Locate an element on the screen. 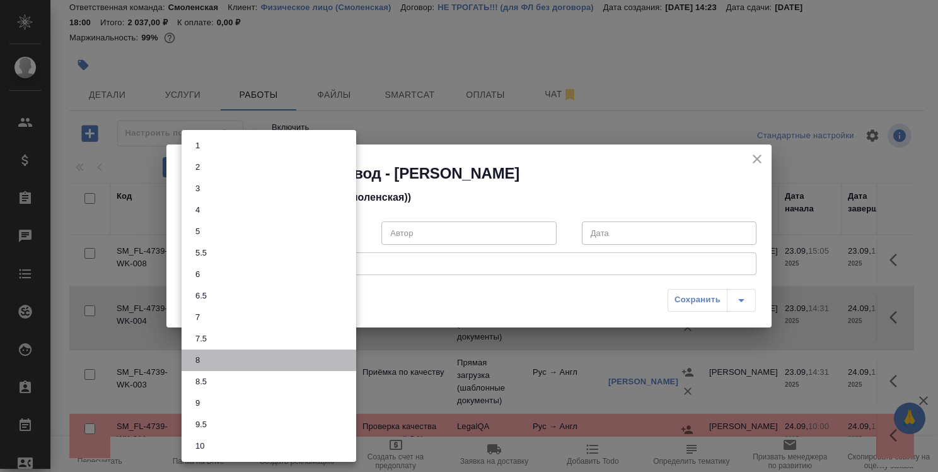 Image resolution: width=938 pixels, height=472 pixels. button: 4 is located at coordinates (197, 210).